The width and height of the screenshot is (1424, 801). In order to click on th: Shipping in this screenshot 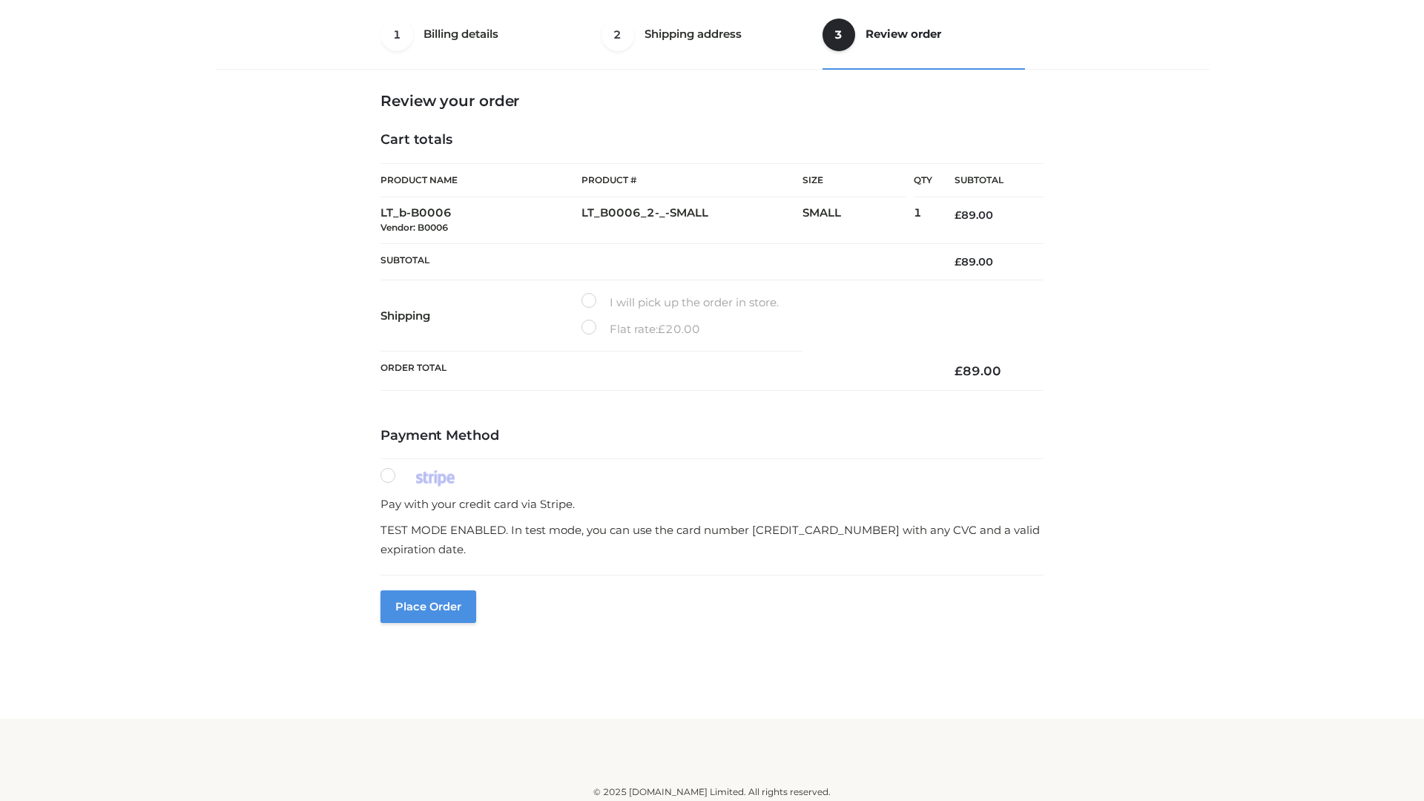, I will do `click(481, 316)`.